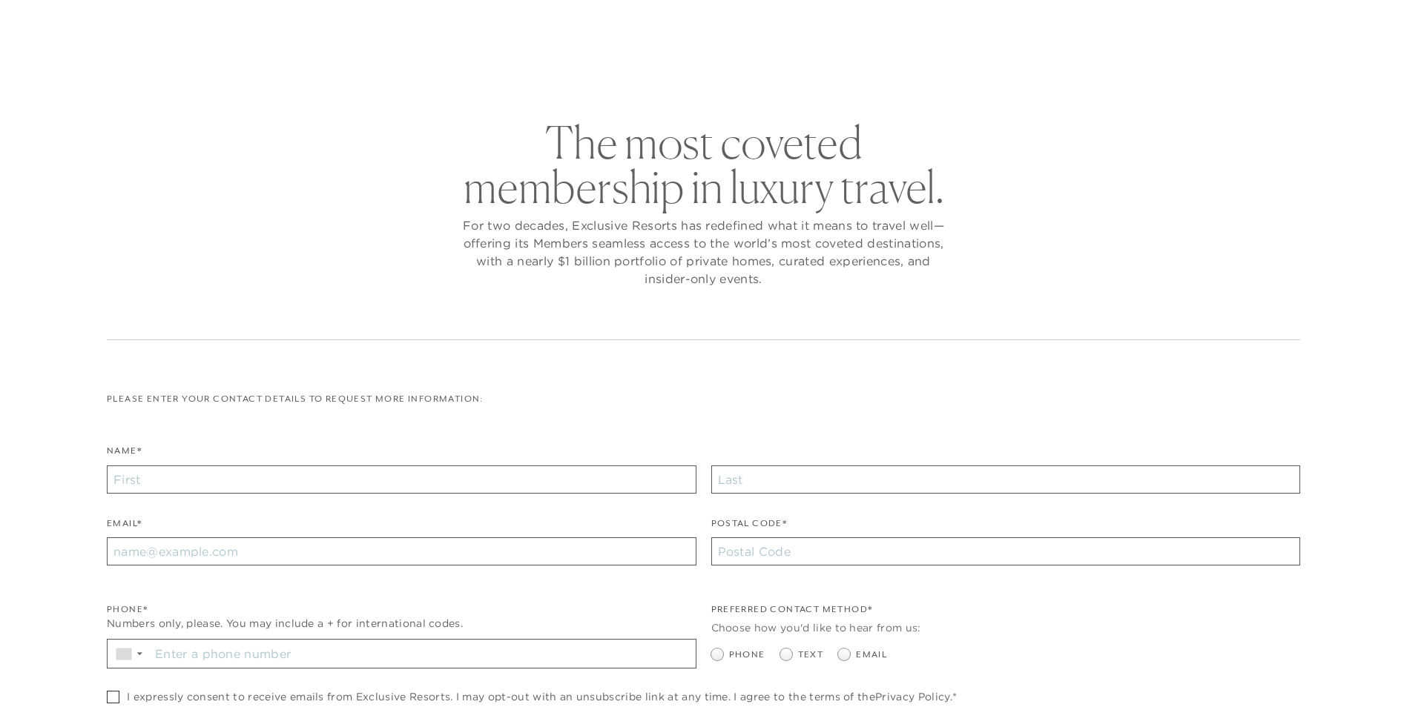 Image resolution: width=1407 pixels, height=707 pixels. I want to click on a: Privacy Policy, so click(912, 697).